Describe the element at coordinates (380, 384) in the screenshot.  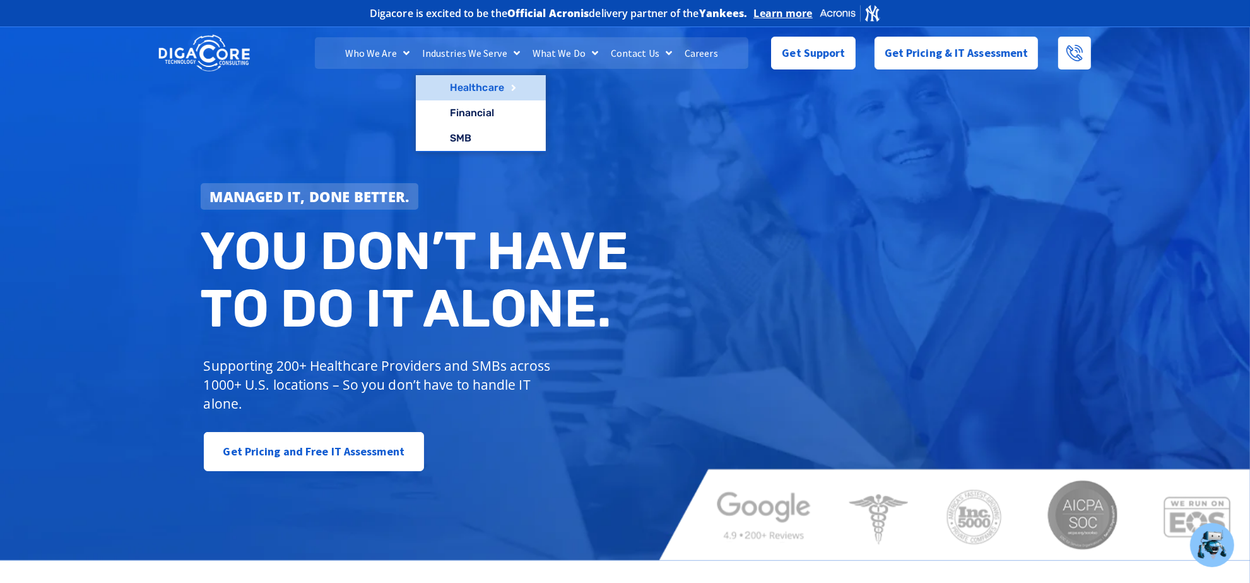
I see `p: Supporting 200+ Healthcare Providers and SMBs across 1000+ U.S. locations – So you don’t have to ...` at that location.